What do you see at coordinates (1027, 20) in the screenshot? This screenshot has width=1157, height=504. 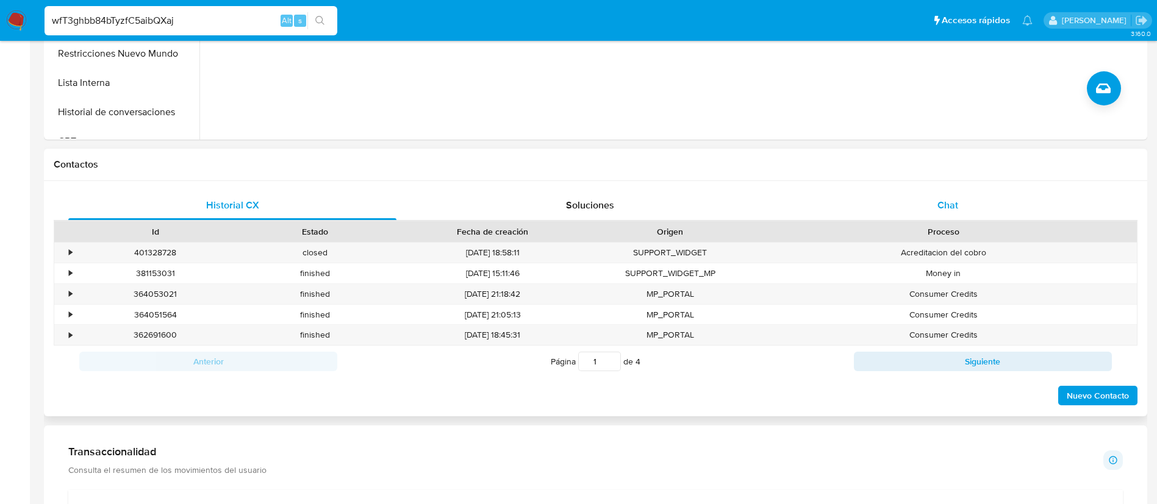 I see `a: Notificaciones` at bounding box center [1027, 20].